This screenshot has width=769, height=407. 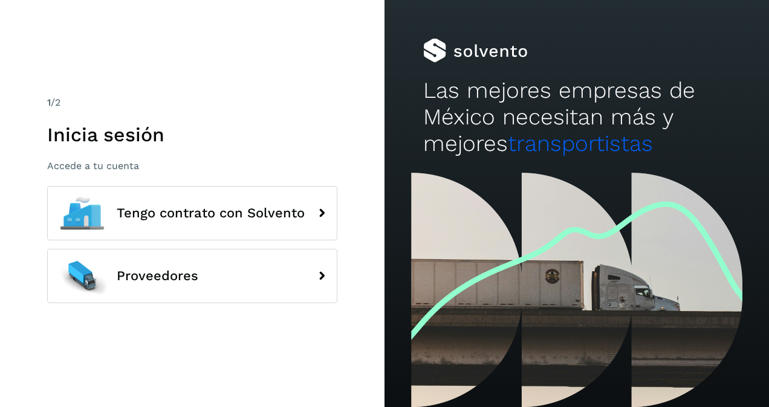 I want to click on button: Tengo contrato con Solvento, so click(x=192, y=213).